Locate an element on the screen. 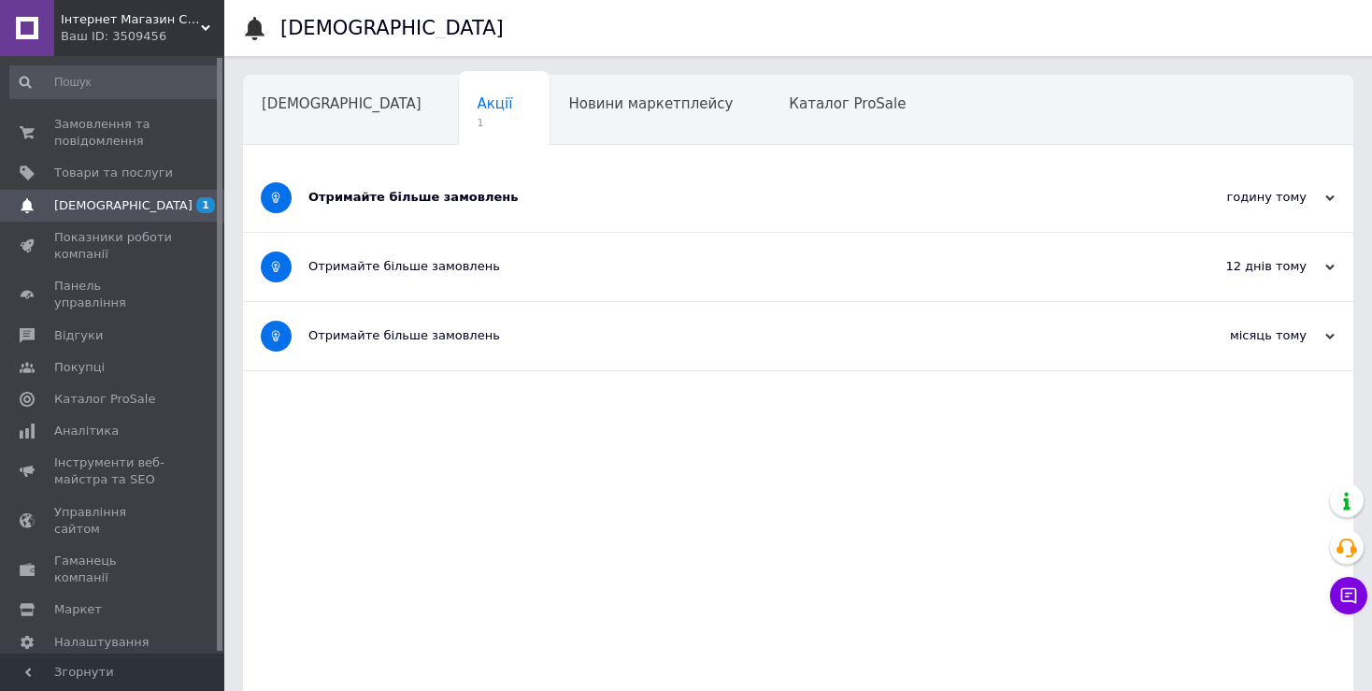 This screenshot has width=1372, height=691. input: Пошук is located at coordinates (115, 82).